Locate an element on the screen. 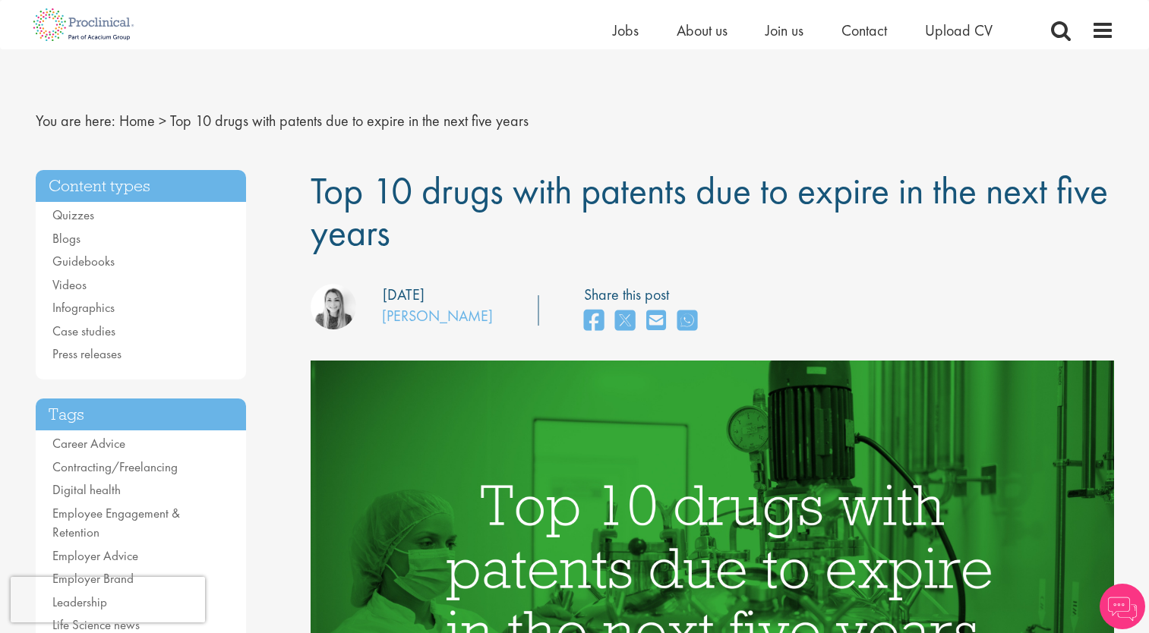 Image resolution: width=1149 pixels, height=633 pixels. span: Join us is located at coordinates (785, 30).